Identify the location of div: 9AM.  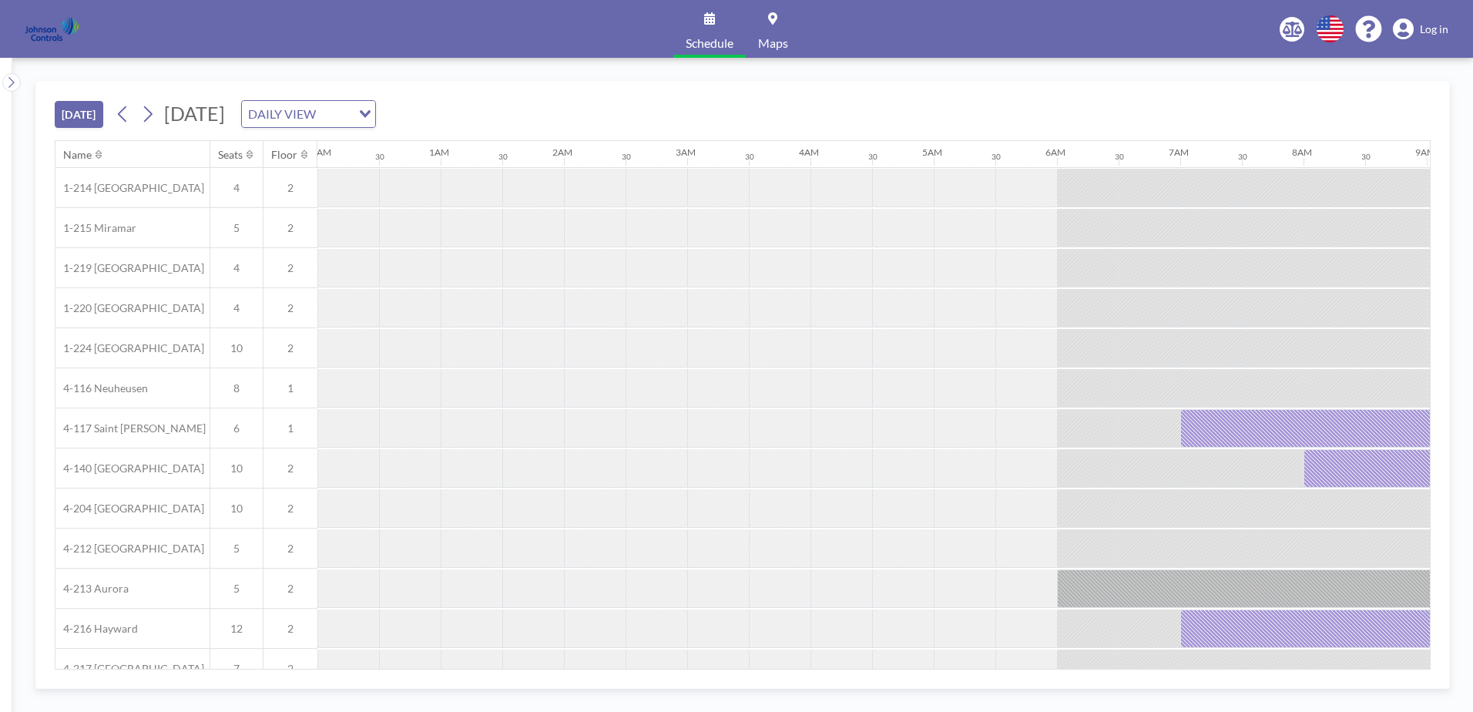
(1425, 152).